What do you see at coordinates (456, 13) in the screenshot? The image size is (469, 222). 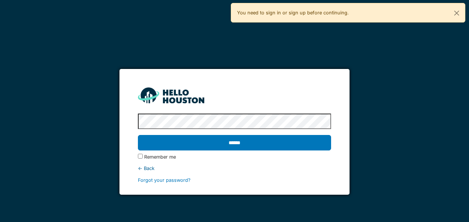 I see `button: Close` at bounding box center [456, 13].